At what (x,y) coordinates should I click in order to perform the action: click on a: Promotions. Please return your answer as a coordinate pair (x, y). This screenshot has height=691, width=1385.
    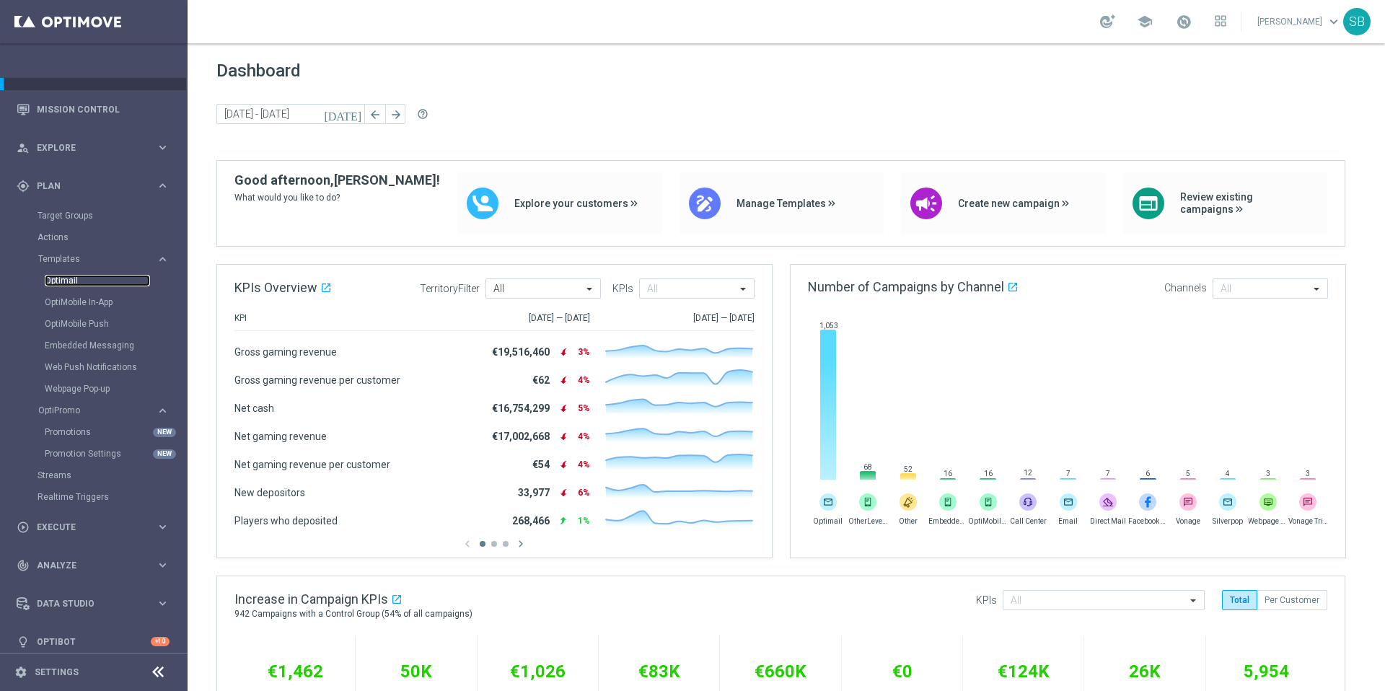
    Looking at the image, I should click on (97, 432).